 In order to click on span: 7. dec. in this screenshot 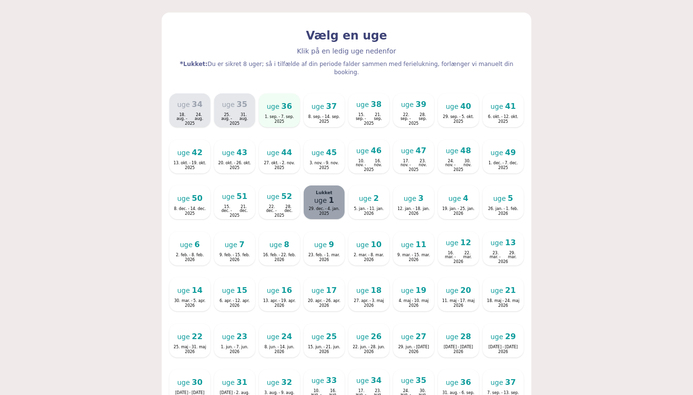, I will do `click(511, 163)`.